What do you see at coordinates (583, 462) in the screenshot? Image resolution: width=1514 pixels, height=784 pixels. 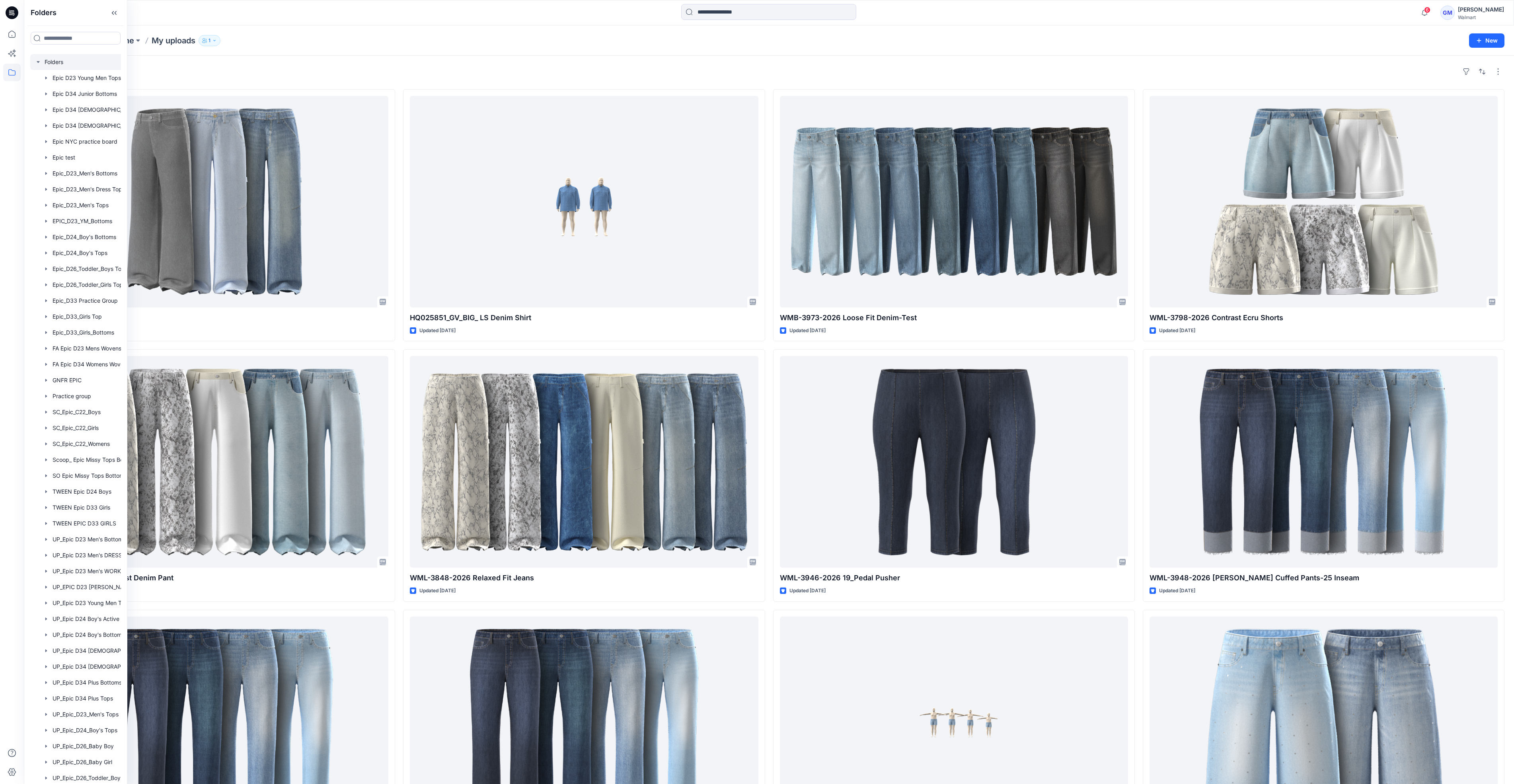 I see `a: WML-3848-2026 Relaxed Fit Jeans` at bounding box center [583, 462].